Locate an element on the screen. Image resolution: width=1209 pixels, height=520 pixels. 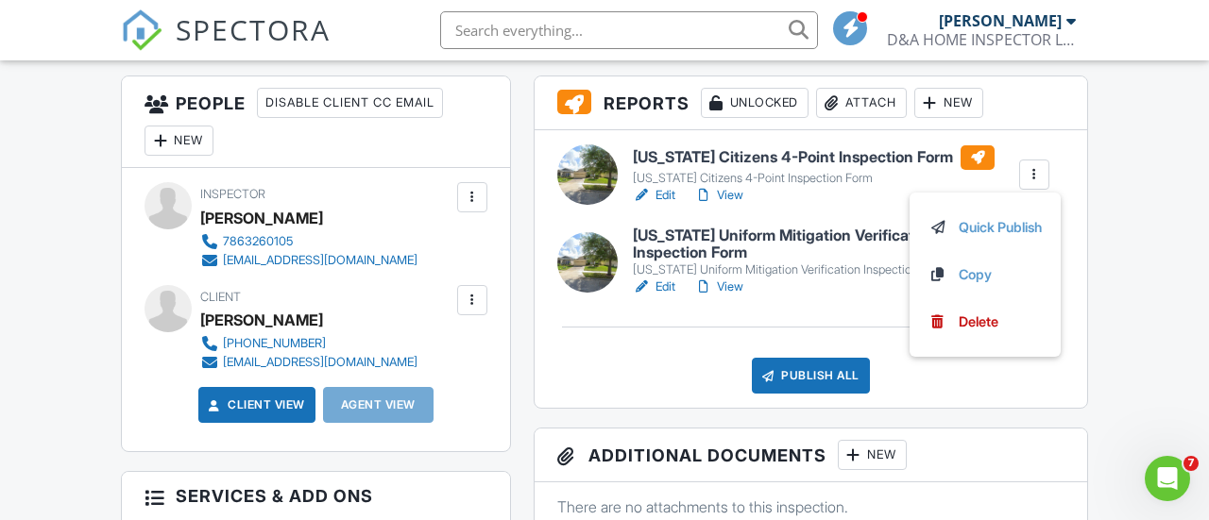
a: 7863260105 is located at coordinates (309, 242).